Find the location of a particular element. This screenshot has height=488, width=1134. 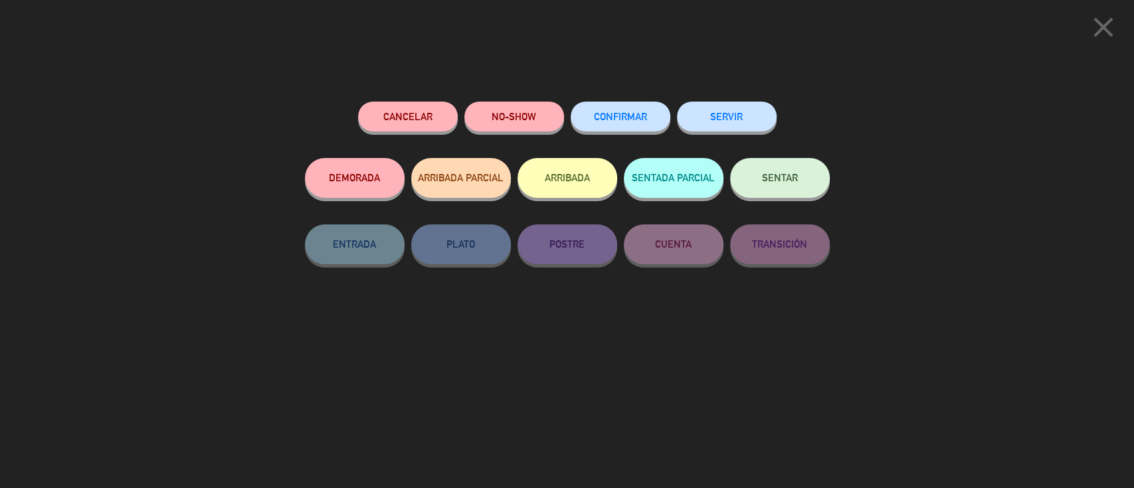

button: CONFIRMAR is located at coordinates (620, 116).